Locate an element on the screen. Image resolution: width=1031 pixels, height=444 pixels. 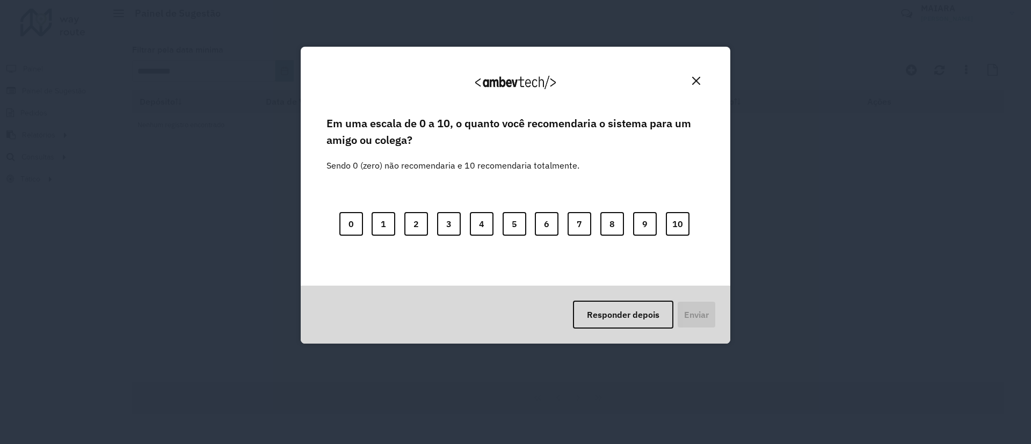
button: 2 is located at coordinates (416, 224).